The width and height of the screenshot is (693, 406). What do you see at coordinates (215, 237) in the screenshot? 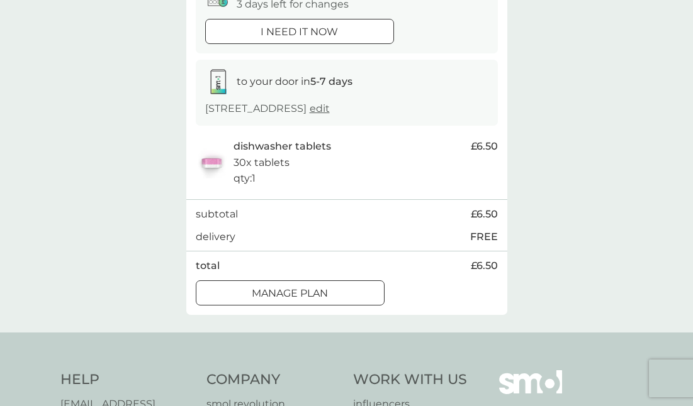
I see `p: delivery` at bounding box center [215, 237].